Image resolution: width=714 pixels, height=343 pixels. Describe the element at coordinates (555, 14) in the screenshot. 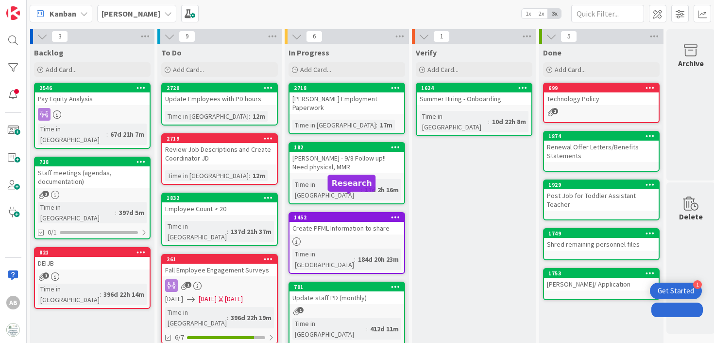

I see `span: 3x` at that location.